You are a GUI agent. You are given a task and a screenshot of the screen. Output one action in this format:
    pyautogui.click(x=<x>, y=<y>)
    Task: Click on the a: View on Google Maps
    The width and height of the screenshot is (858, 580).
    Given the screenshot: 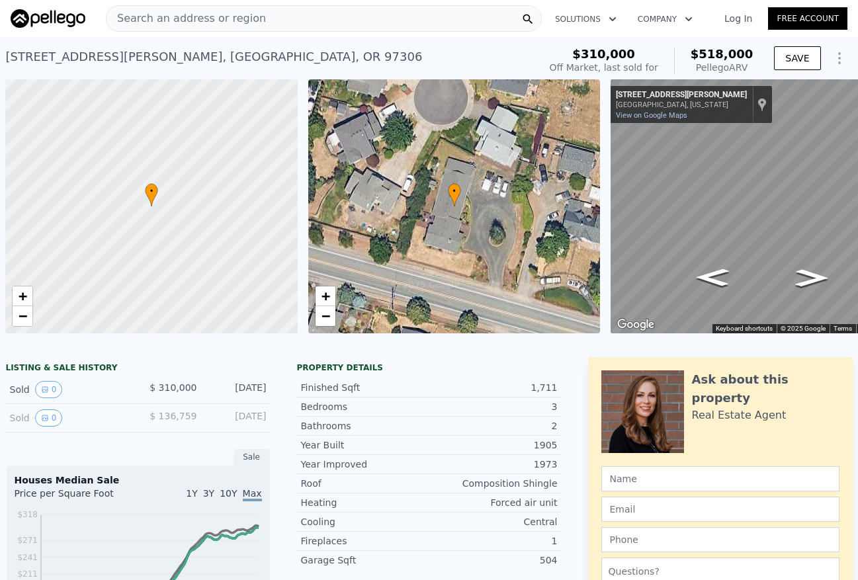 What is the action you would take?
    pyautogui.click(x=651, y=115)
    